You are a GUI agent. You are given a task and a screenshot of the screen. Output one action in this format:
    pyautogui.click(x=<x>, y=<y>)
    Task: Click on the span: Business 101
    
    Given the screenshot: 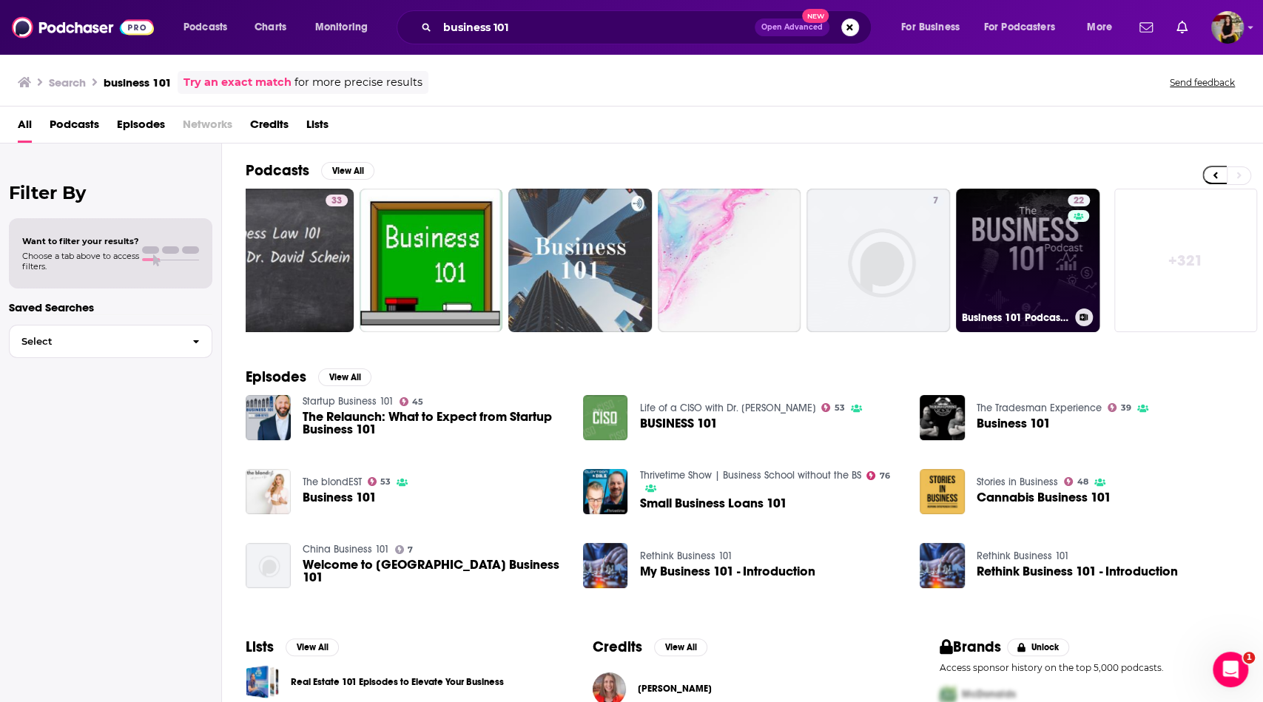 What is the action you would take?
    pyautogui.click(x=340, y=497)
    